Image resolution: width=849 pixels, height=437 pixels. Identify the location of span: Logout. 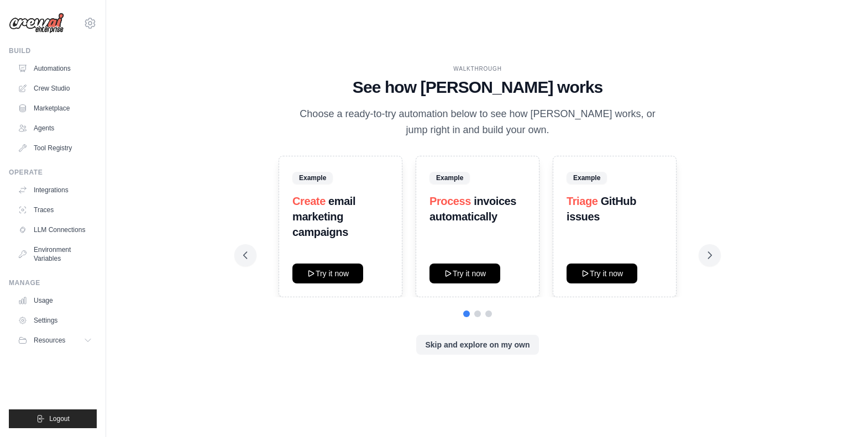
(59, 419).